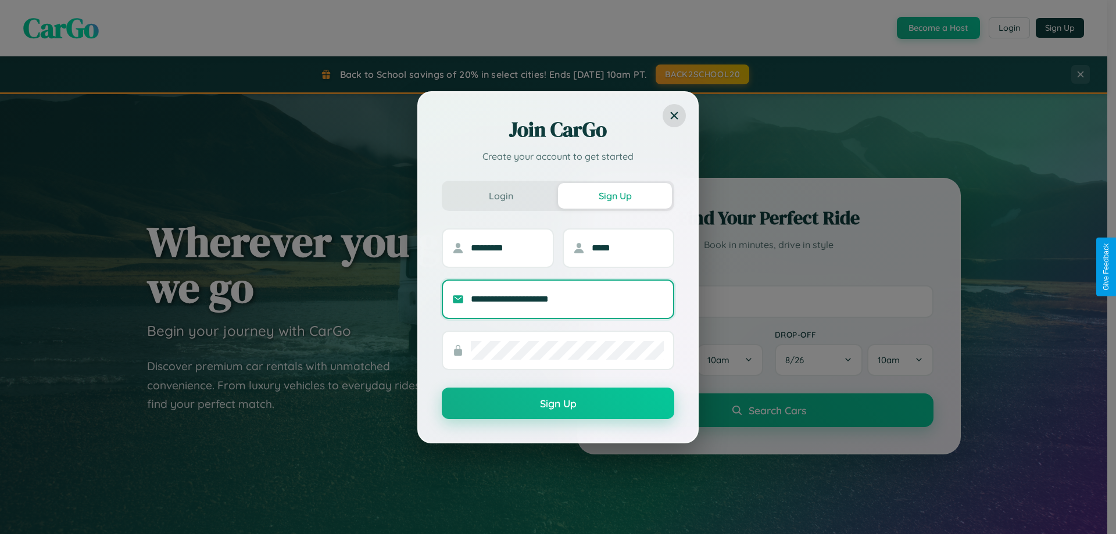 The height and width of the screenshot is (534, 1116). What do you see at coordinates (558, 156) in the screenshot?
I see `p: Create your account to get started` at bounding box center [558, 156].